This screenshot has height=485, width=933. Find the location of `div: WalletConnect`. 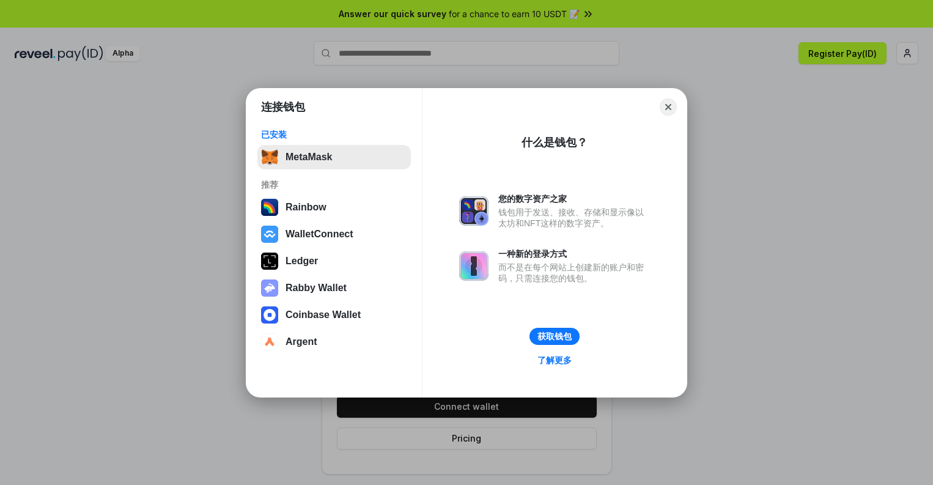

div: WalletConnect is located at coordinates (319, 234).